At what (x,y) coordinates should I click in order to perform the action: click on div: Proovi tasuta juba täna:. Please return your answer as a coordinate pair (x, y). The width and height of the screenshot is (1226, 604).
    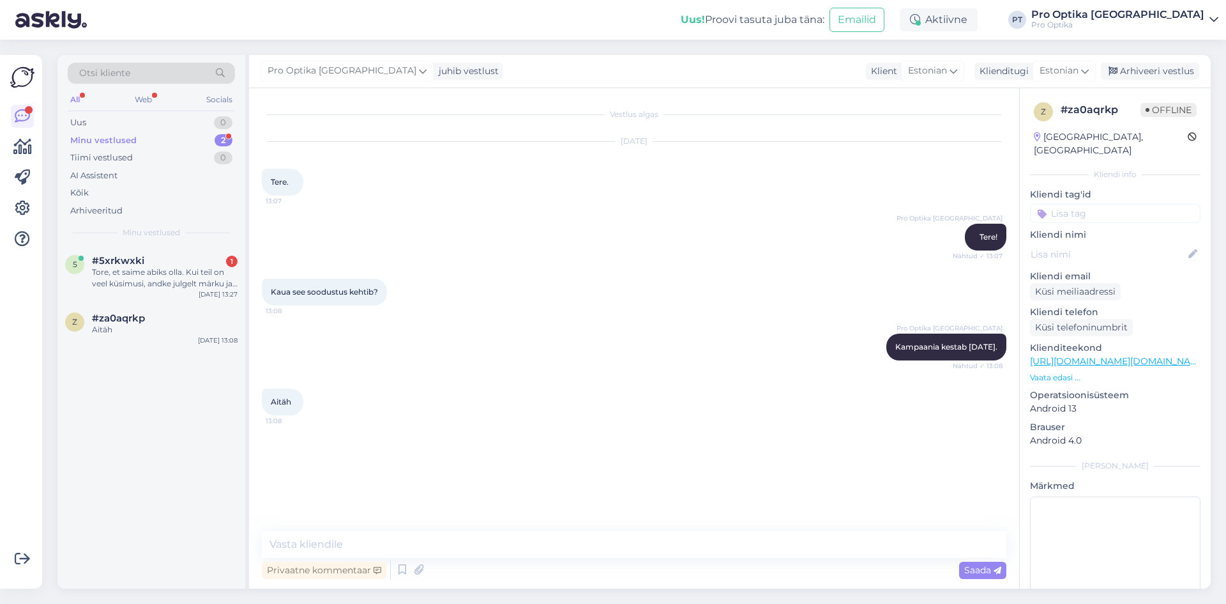
    Looking at the image, I should click on (752, 20).